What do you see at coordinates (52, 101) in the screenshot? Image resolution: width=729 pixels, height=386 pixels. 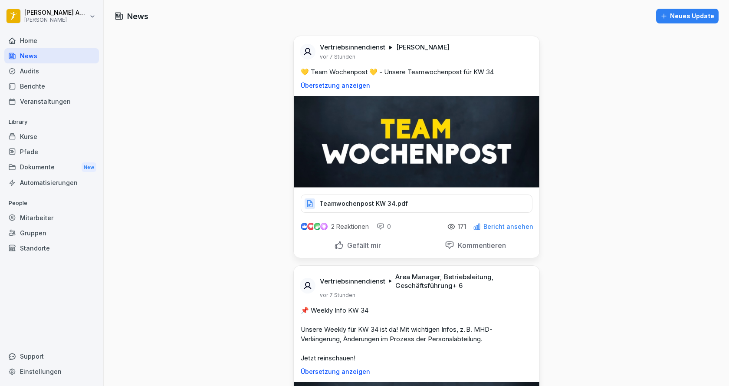 I see `div: Veranstaltungen` at bounding box center [52, 101].